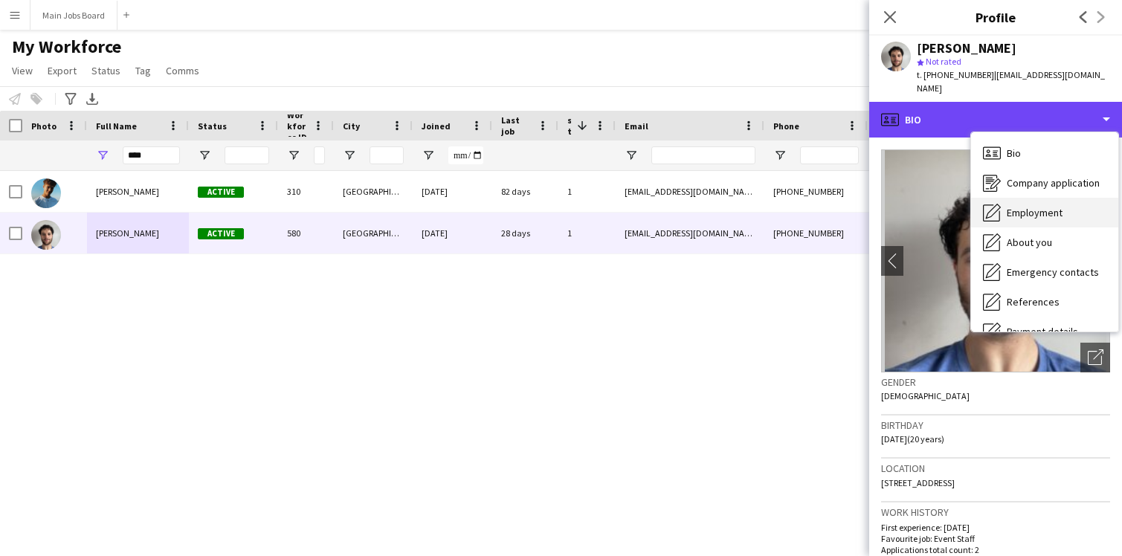 Image resolution: width=1122 pixels, height=556 pixels. Describe the element at coordinates (1045, 213) in the screenshot. I see `div: Employment` at that location.